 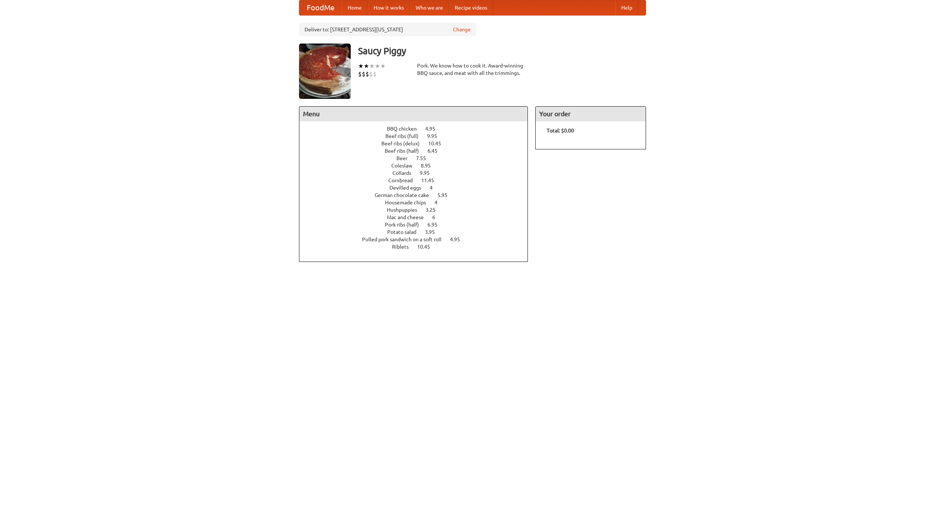 I want to click on span: Cornbread, so click(x=404, y=181).